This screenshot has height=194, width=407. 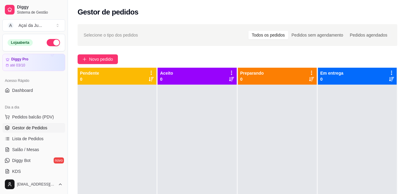 I want to click on p: Em entrega, so click(x=331, y=73).